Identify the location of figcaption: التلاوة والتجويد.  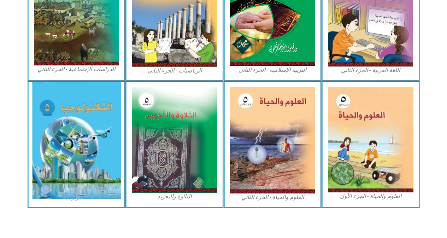
(174, 196).